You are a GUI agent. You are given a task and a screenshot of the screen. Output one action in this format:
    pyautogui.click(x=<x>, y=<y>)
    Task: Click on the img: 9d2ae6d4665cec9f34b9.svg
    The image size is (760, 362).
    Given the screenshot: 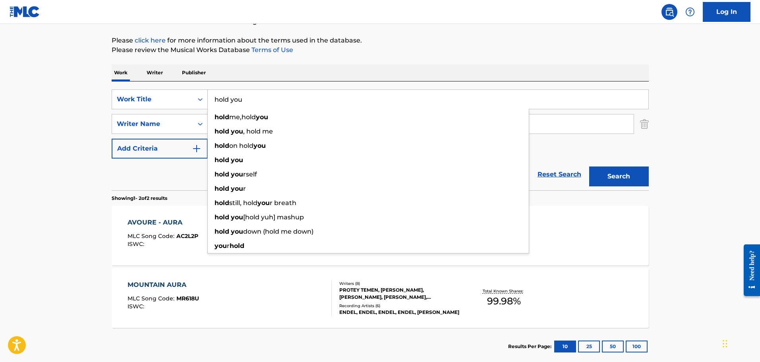 What is the action you would take?
    pyautogui.click(x=197, y=149)
    